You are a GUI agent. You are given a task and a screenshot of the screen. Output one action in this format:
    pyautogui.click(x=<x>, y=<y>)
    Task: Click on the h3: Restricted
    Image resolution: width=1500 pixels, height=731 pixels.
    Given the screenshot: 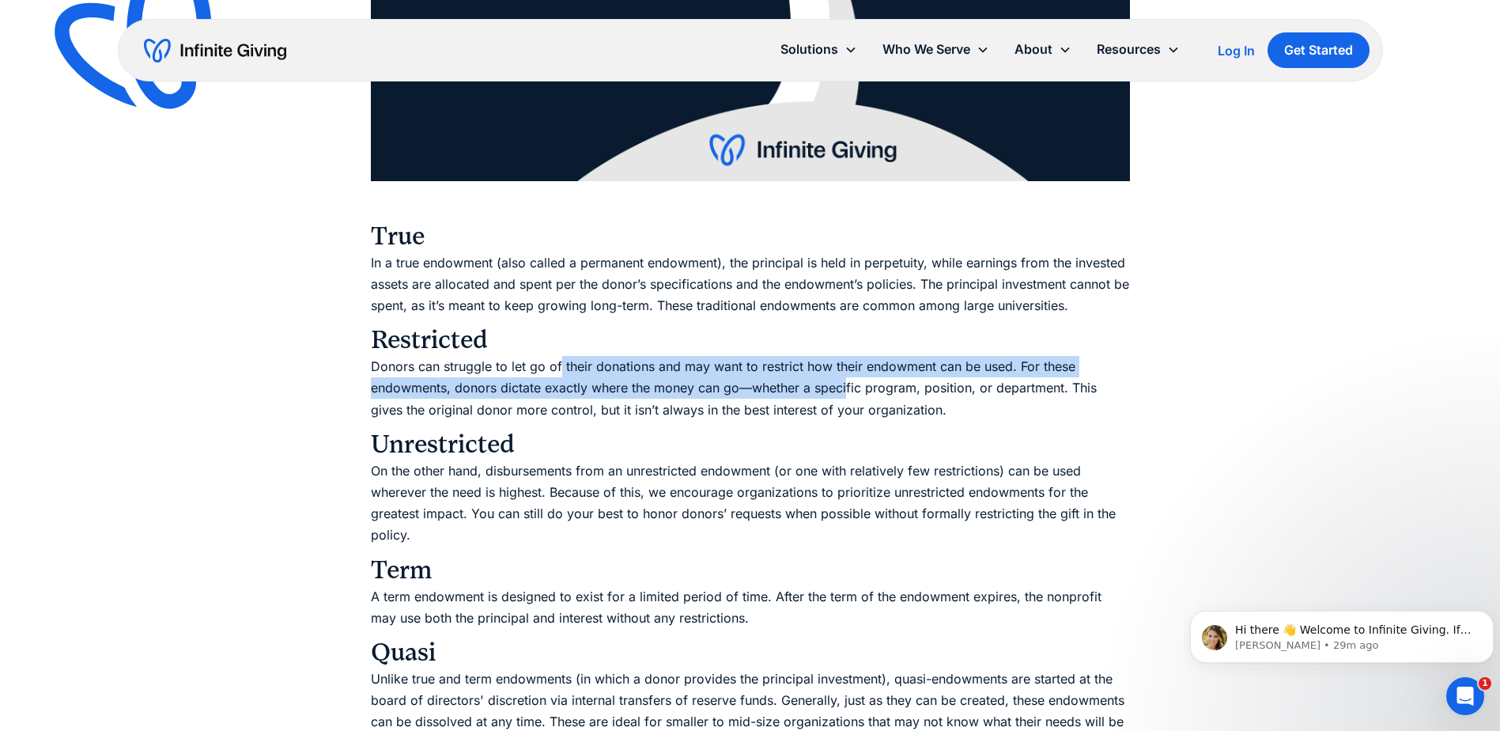 What is the action you would take?
    pyautogui.click(x=751, y=340)
    